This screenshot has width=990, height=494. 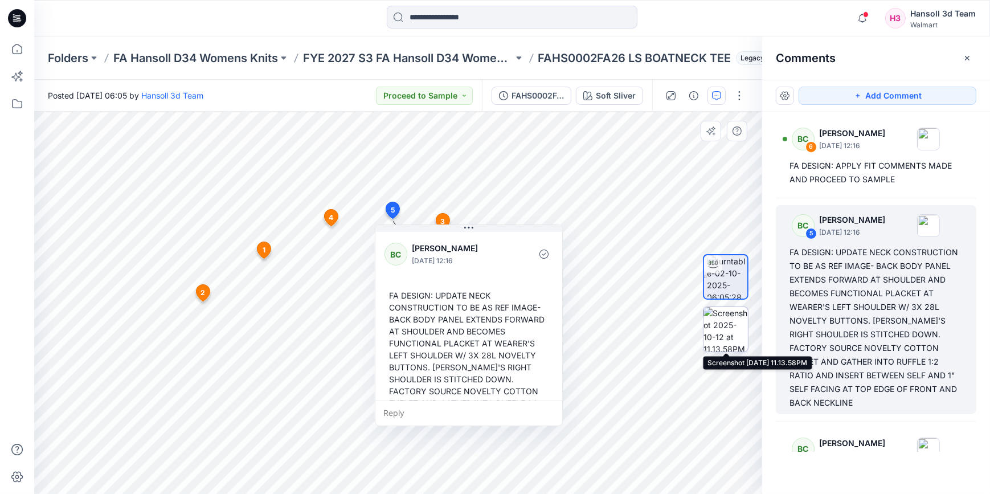 I want to click on div: Reply, so click(x=469, y=413).